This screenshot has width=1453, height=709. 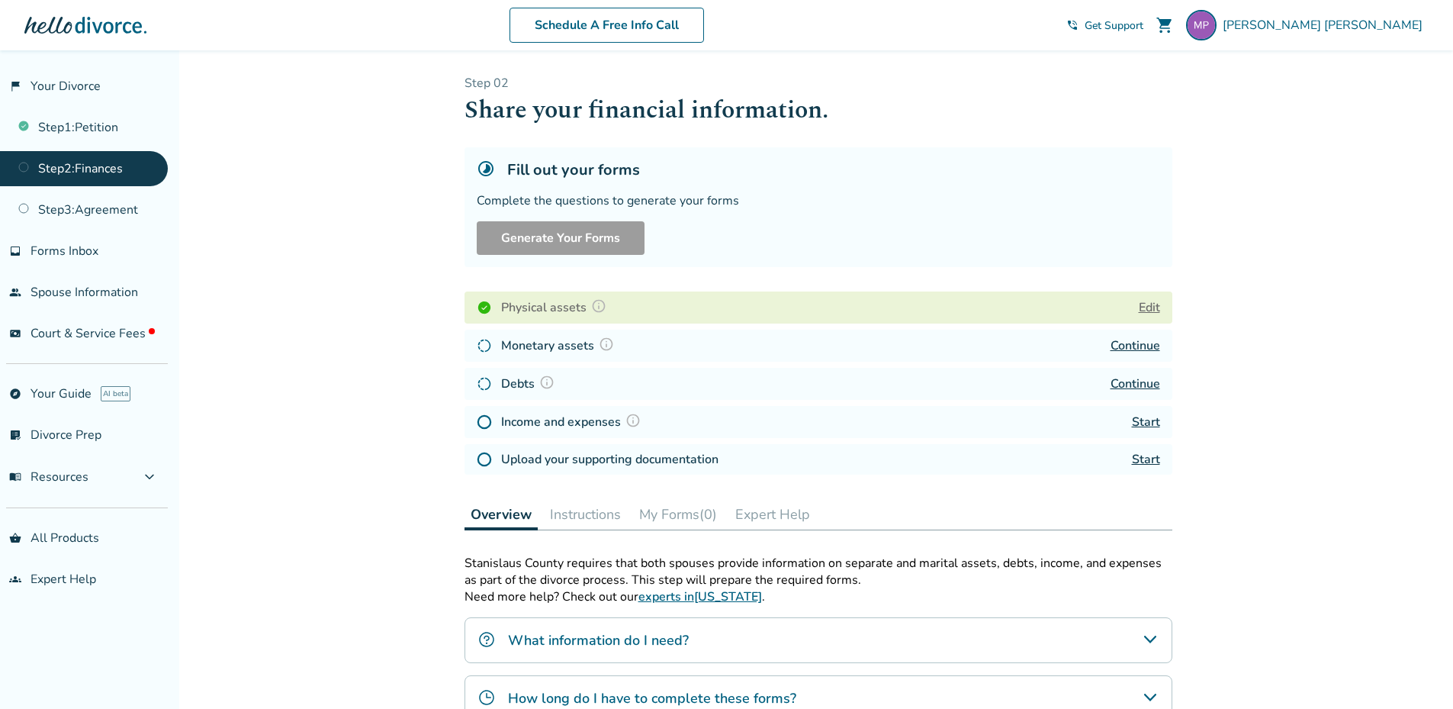 I want to click on span: Get Support, so click(x=1114, y=25).